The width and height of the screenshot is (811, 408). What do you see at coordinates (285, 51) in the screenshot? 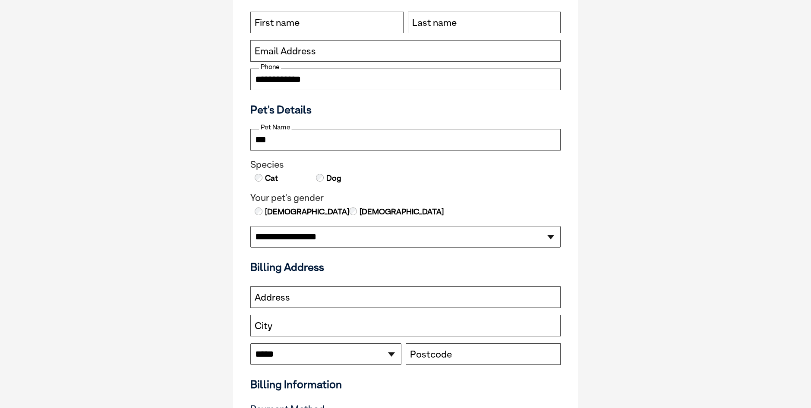
I see `label: Email Address` at bounding box center [285, 51].